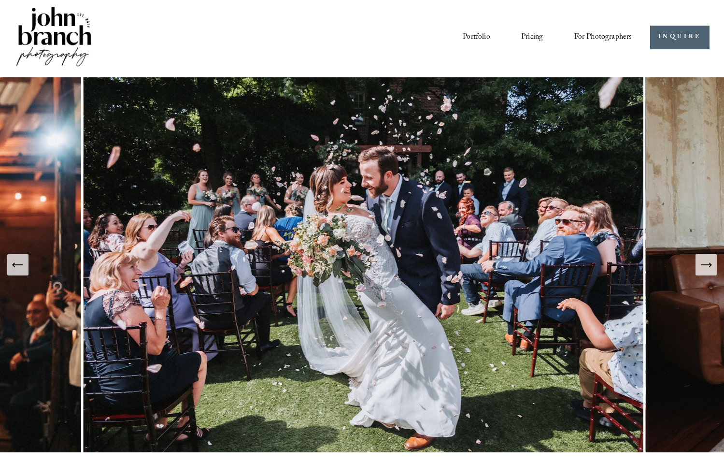  What do you see at coordinates (679, 37) in the screenshot?
I see `a: INQUIRE` at bounding box center [679, 37].